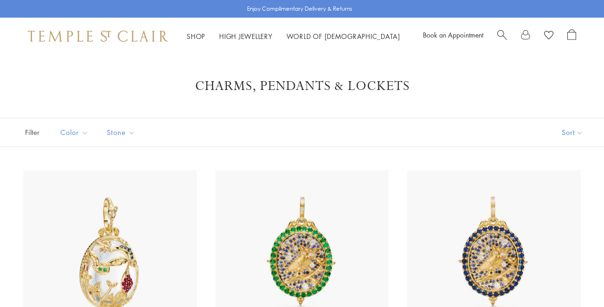 This screenshot has height=307, width=604. What do you see at coordinates (302, 86) in the screenshot?
I see `h1: Charms, Pendants & Lockets` at bounding box center [302, 86].